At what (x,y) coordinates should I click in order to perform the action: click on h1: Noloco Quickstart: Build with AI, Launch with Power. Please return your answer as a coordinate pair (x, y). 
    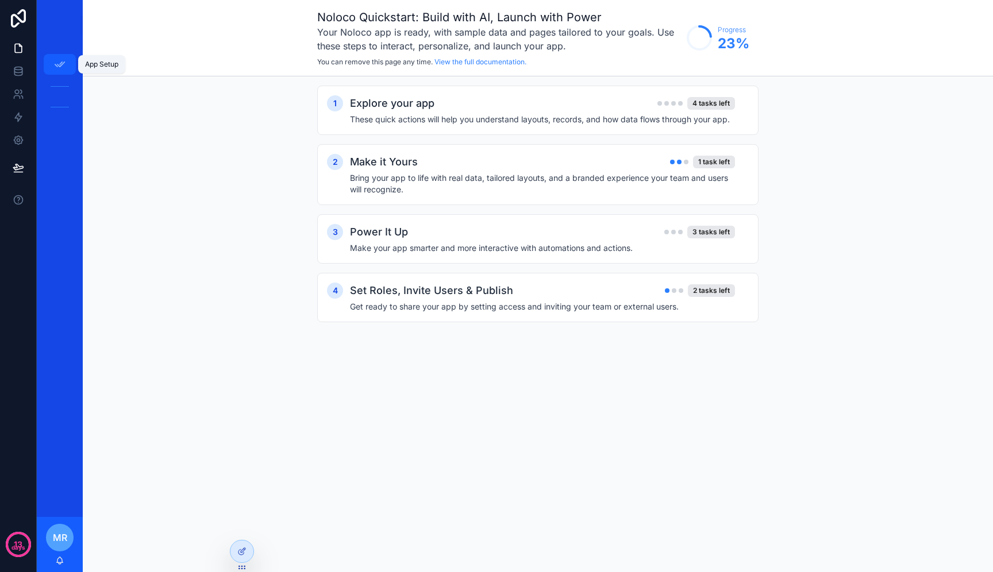
    Looking at the image, I should click on (499, 17).